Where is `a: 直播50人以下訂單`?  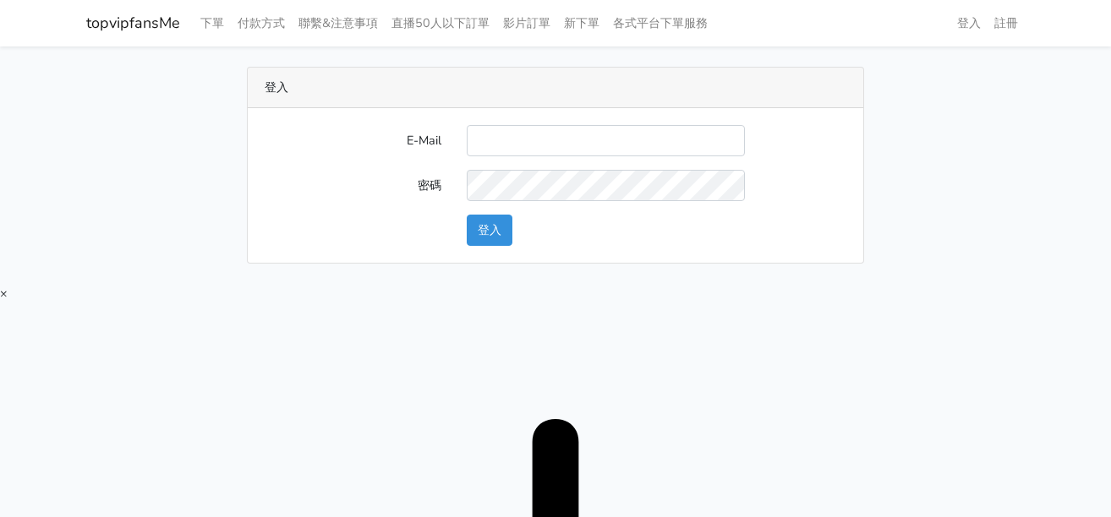
a: 直播50人以下訂單 is located at coordinates (440, 23).